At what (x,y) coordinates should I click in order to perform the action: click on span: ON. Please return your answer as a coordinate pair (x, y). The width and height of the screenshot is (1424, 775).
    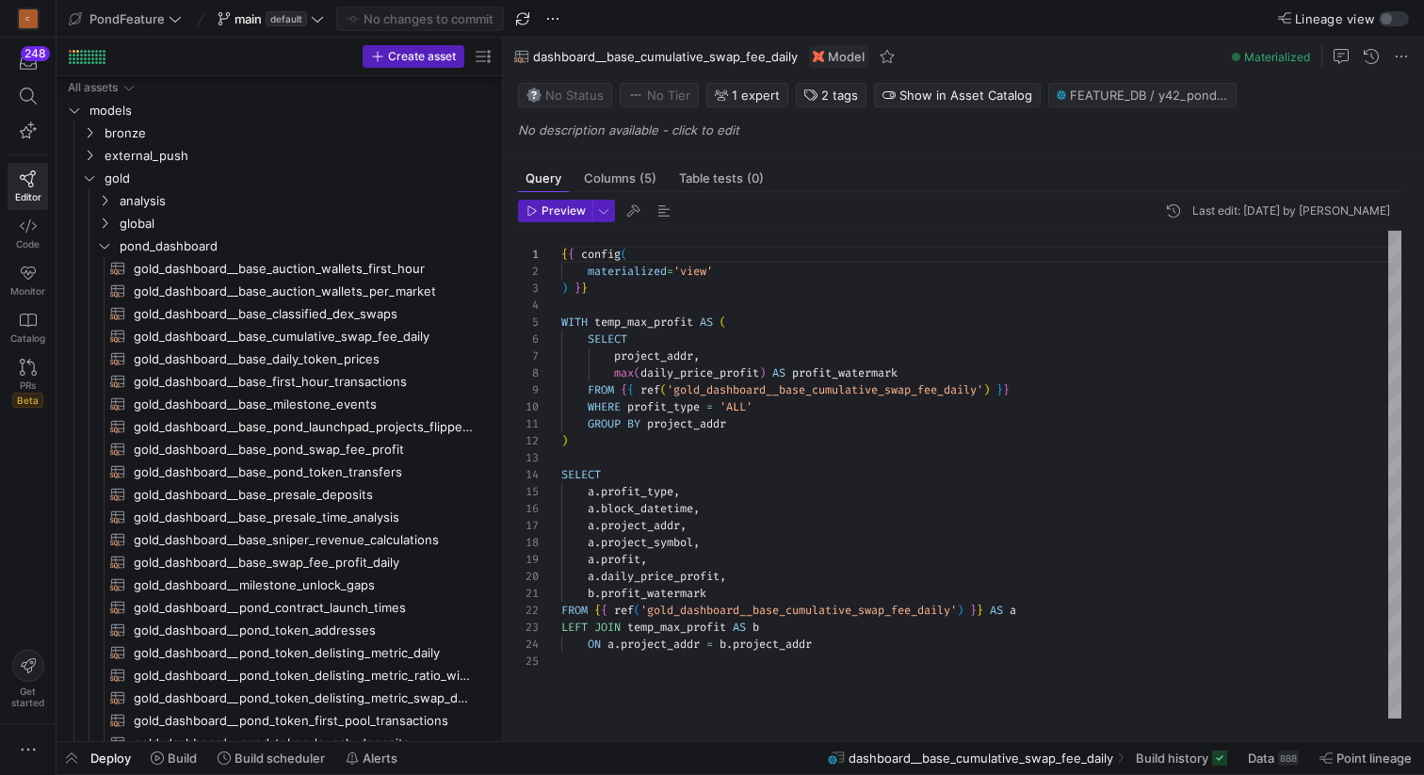
    Looking at the image, I should click on (594, 644).